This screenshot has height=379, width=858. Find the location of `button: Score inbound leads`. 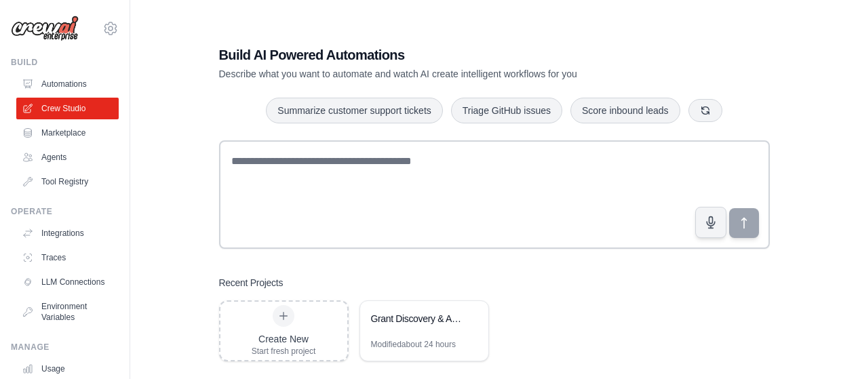

button: Score inbound leads is located at coordinates (625, 111).